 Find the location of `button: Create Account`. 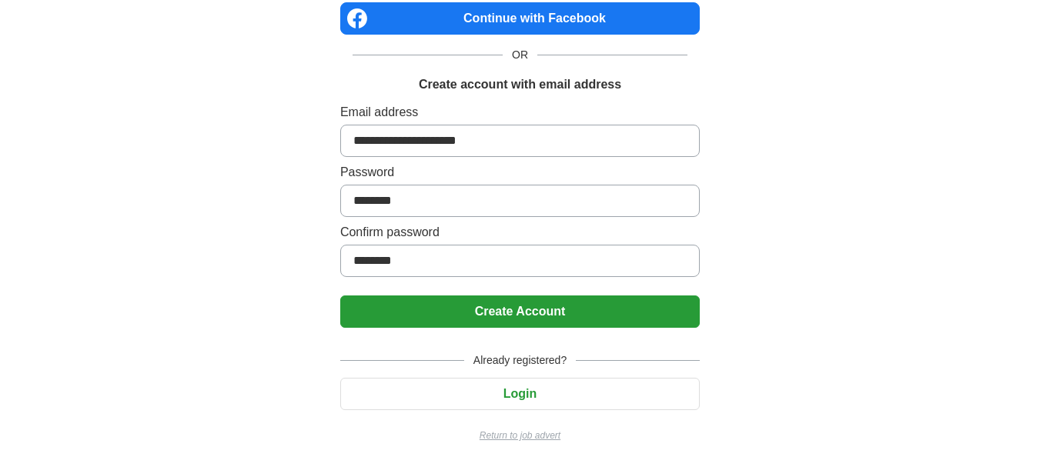

button: Create Account is located at coordinates (520, 312).